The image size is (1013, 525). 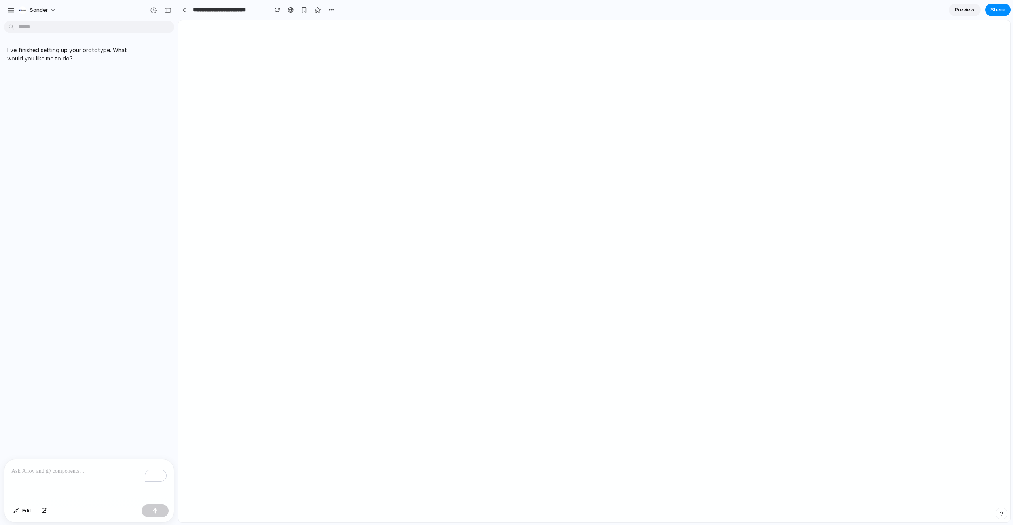 I want to click on span: Preview, so click(x=964, y=10).